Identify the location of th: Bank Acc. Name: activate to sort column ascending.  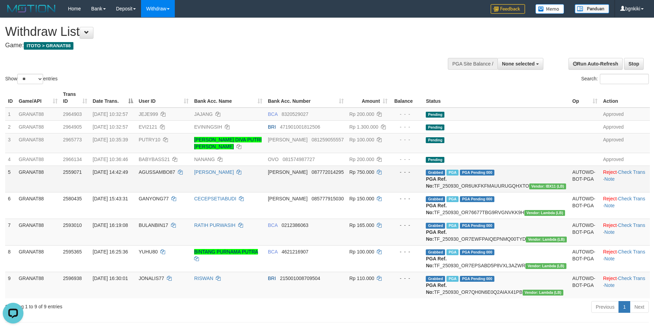
(228, 98).